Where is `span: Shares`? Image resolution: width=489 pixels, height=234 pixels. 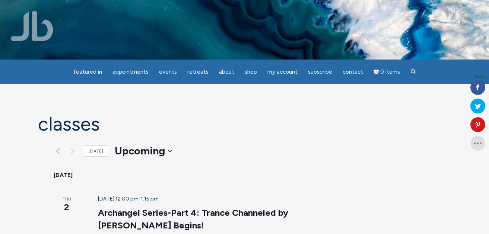 span: Shares is located at coordinates (479, 77).